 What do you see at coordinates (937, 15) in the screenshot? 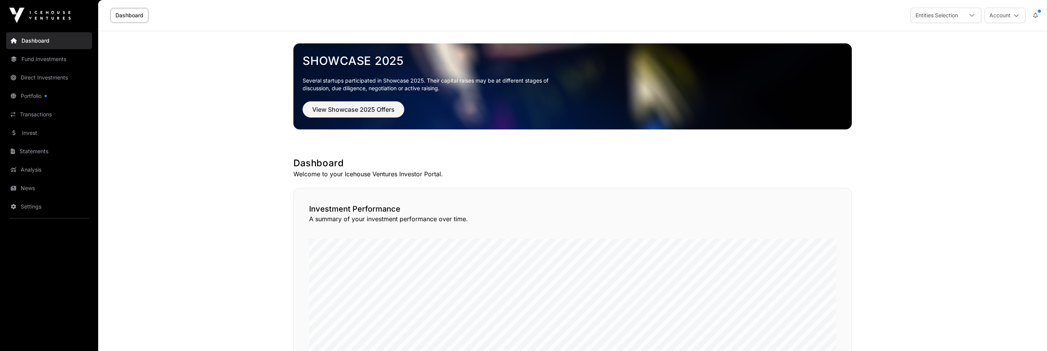
I see `div: Entities Selection` at bounding box center [937, 15].